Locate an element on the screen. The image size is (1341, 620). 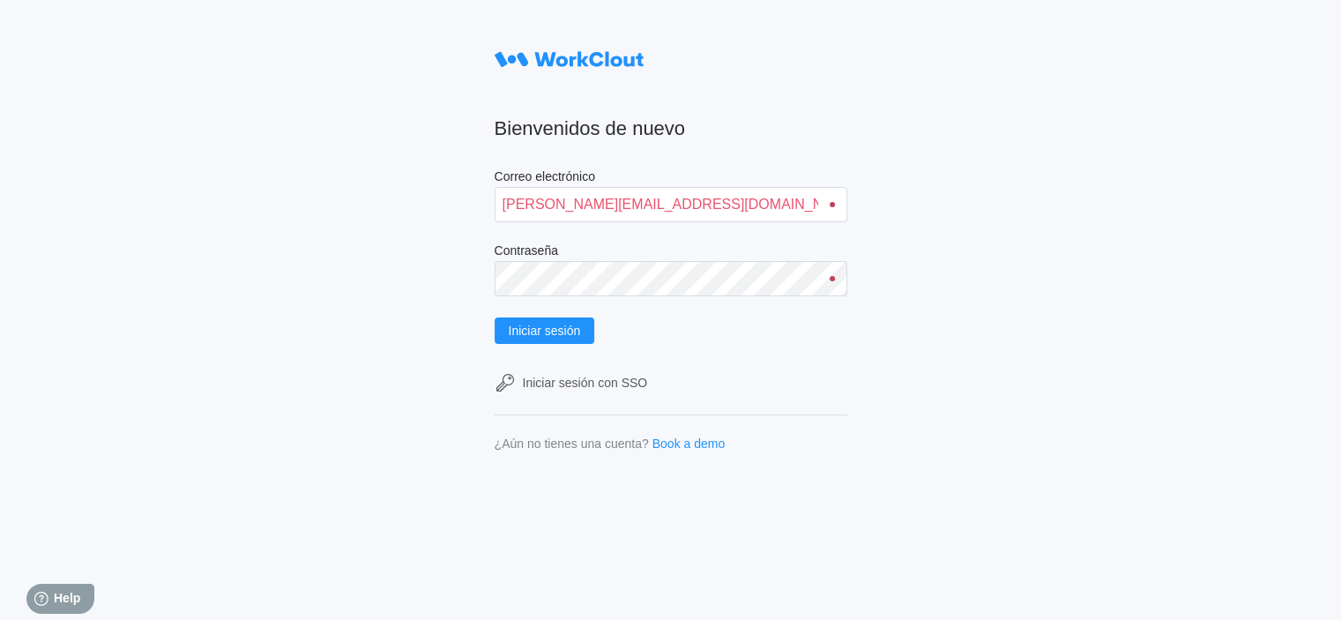
h2: Bienvenidos de nuevo is located at coordinates (671, 129).